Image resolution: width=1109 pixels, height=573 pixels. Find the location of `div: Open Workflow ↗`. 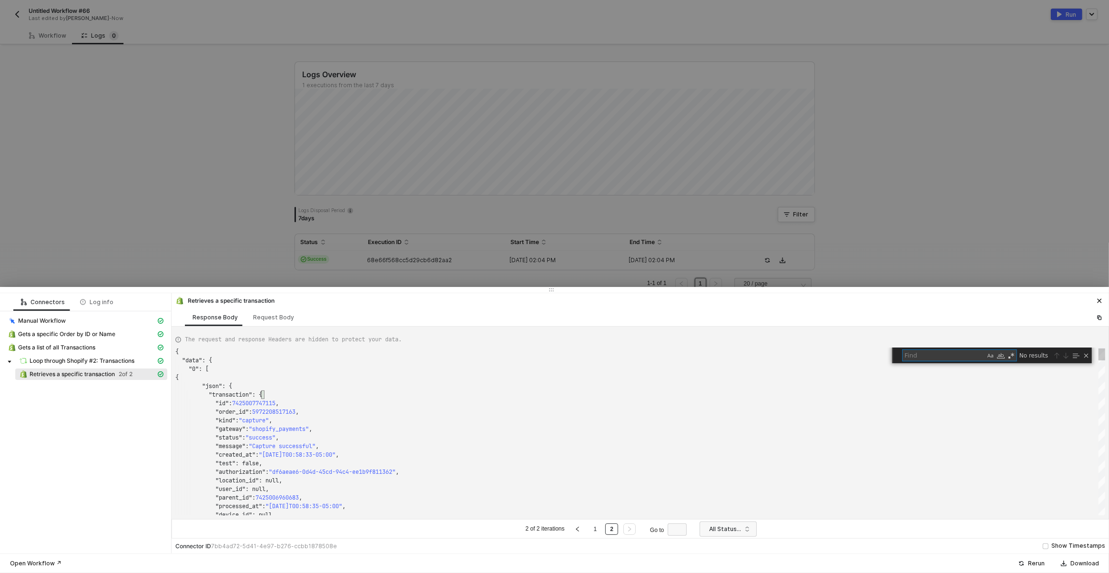

div: Open Workflow ↗ is located at coordinates (36, 563).